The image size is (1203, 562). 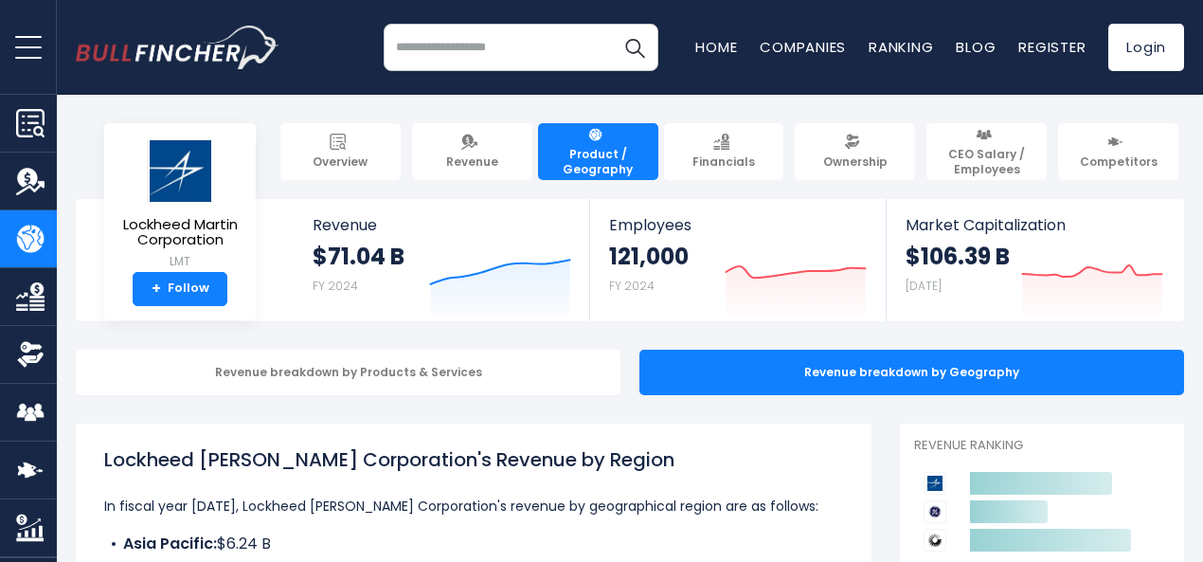 What do you see at coordinates (1146, 47) in the screenshot?
I see `a: Login` at bounding box center [1146, 47].